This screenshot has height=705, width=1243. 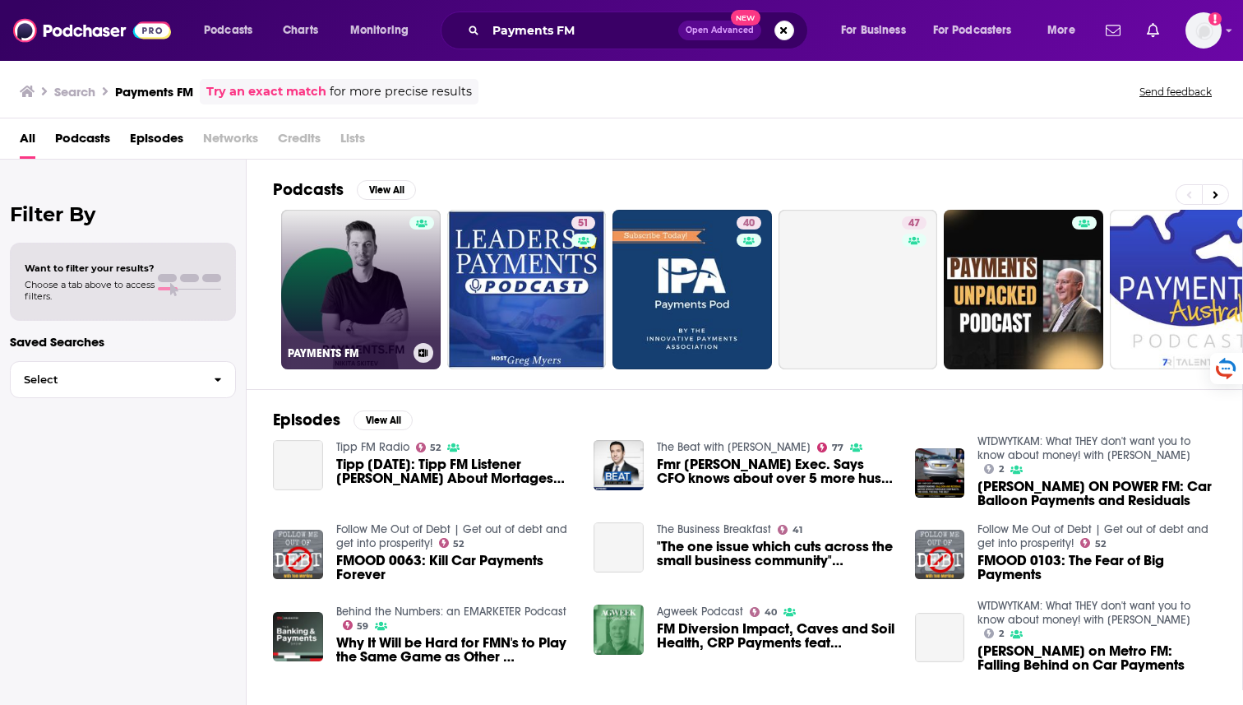 I want to click on button: Open AdvancedNew, so click(x=719, y=30).